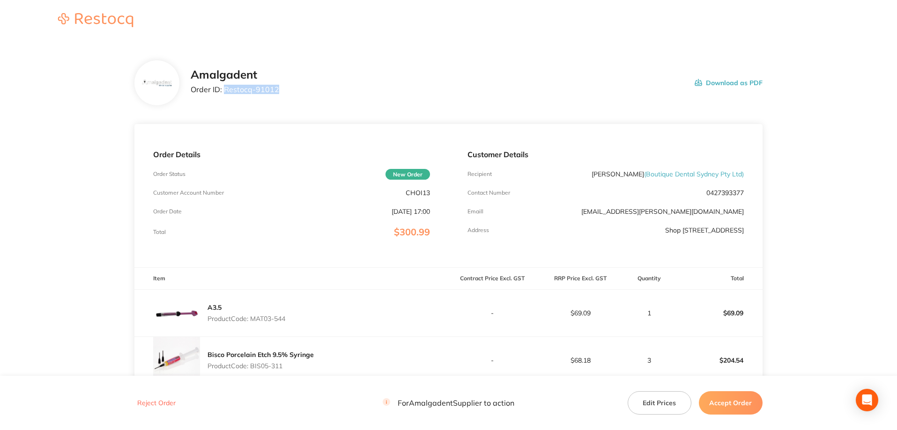  Describe the element at coordinates (159, 232) in the screenshot. I see `p: Total` at that location.